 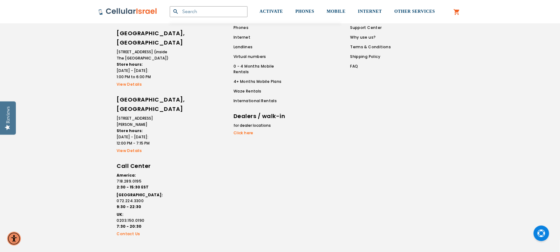 What do you see at coordinates (143, 166) in the screenshot?
I see `h6: Call Center` at bounding box center [143, 166].